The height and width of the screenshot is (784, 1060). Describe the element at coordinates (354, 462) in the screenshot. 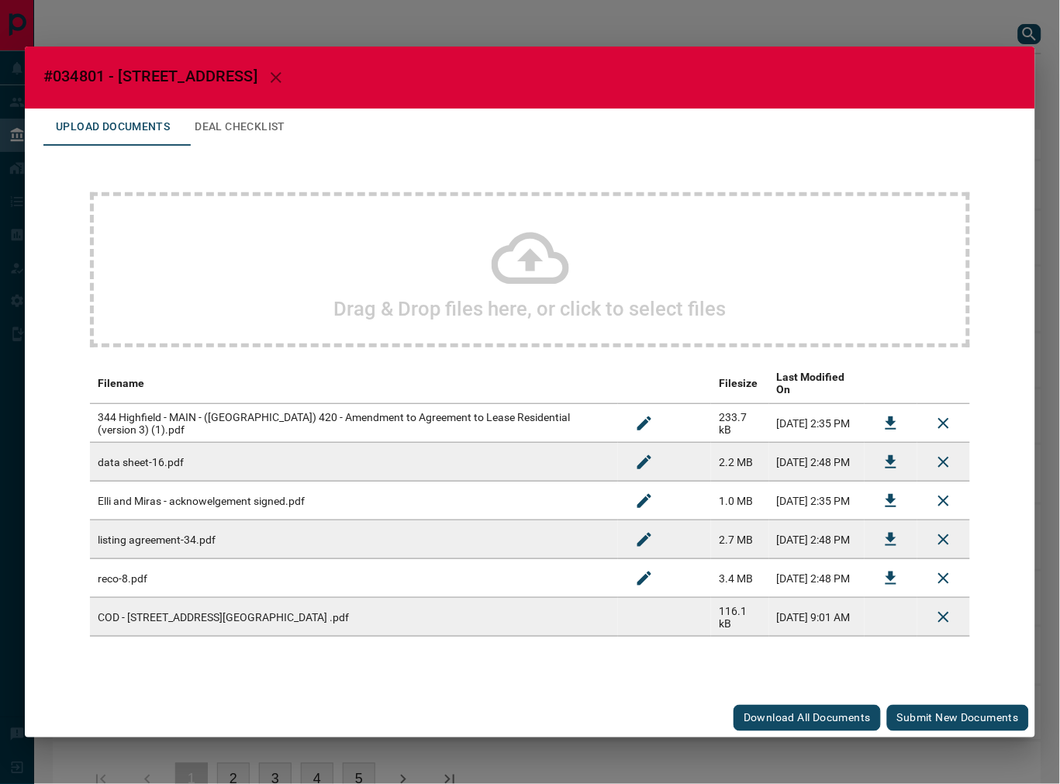

I see `td: data sheet-16.pdf` at that location.